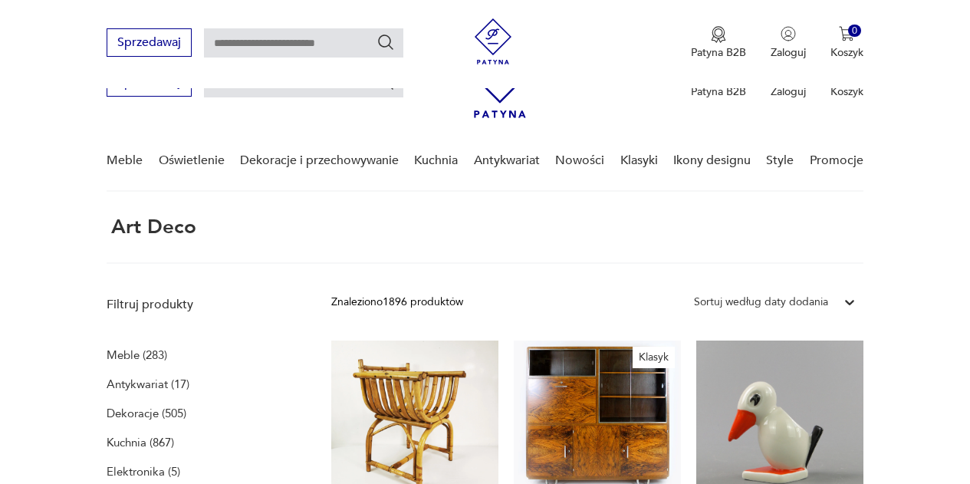 This screenshot has height=484, width=970. Describe the element at coordinates (436, 160) in the screenshot. I see `a: Kuchnia` at that location.